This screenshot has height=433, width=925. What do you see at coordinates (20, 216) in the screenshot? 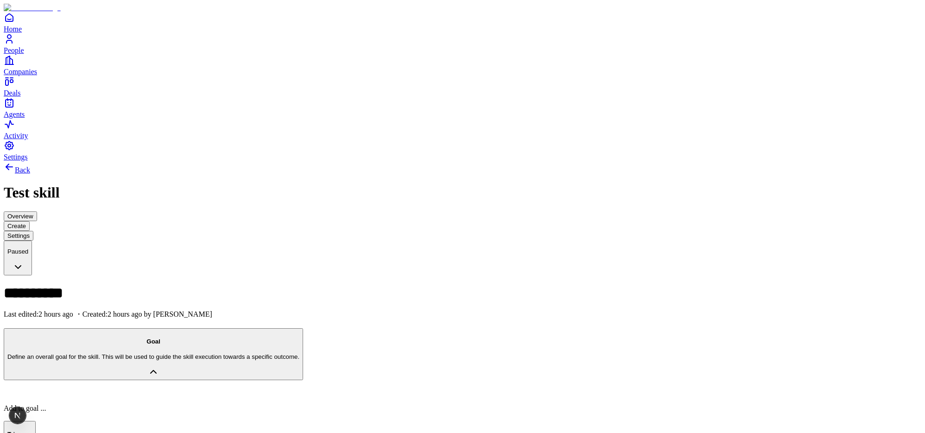
I see `button: Overview` at bounding box center [20, 216].